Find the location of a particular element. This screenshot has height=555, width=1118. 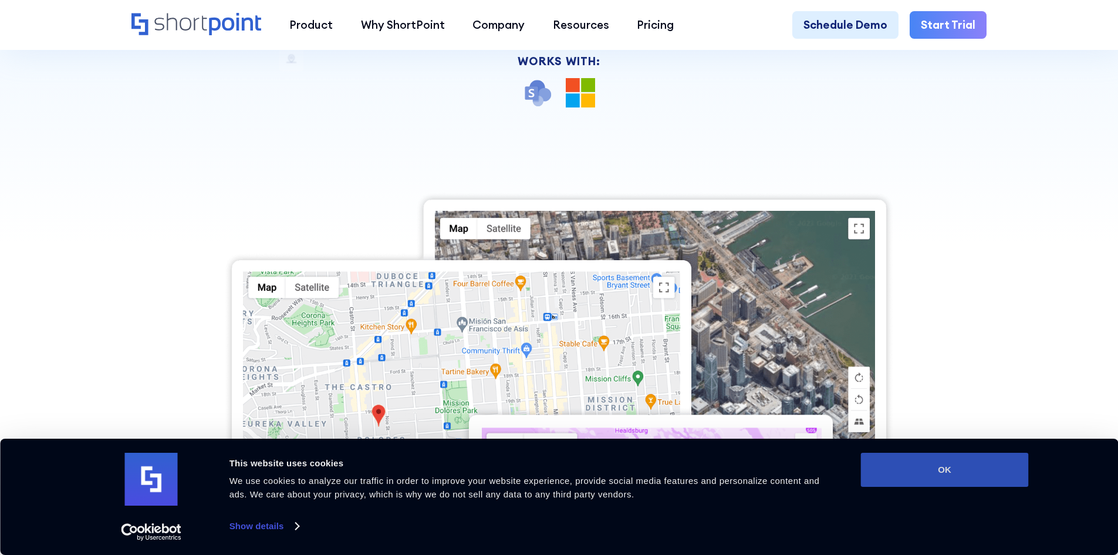

img: SharePoint icon is located at coordinates (538, 93).